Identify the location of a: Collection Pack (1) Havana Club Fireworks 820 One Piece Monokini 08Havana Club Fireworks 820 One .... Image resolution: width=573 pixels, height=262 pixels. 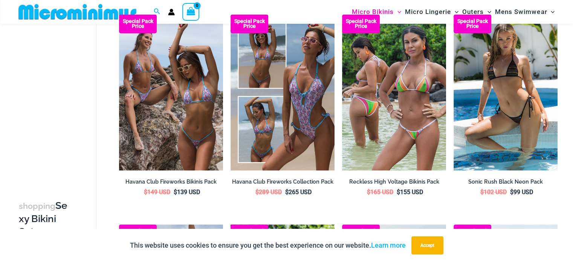
(282, 92).